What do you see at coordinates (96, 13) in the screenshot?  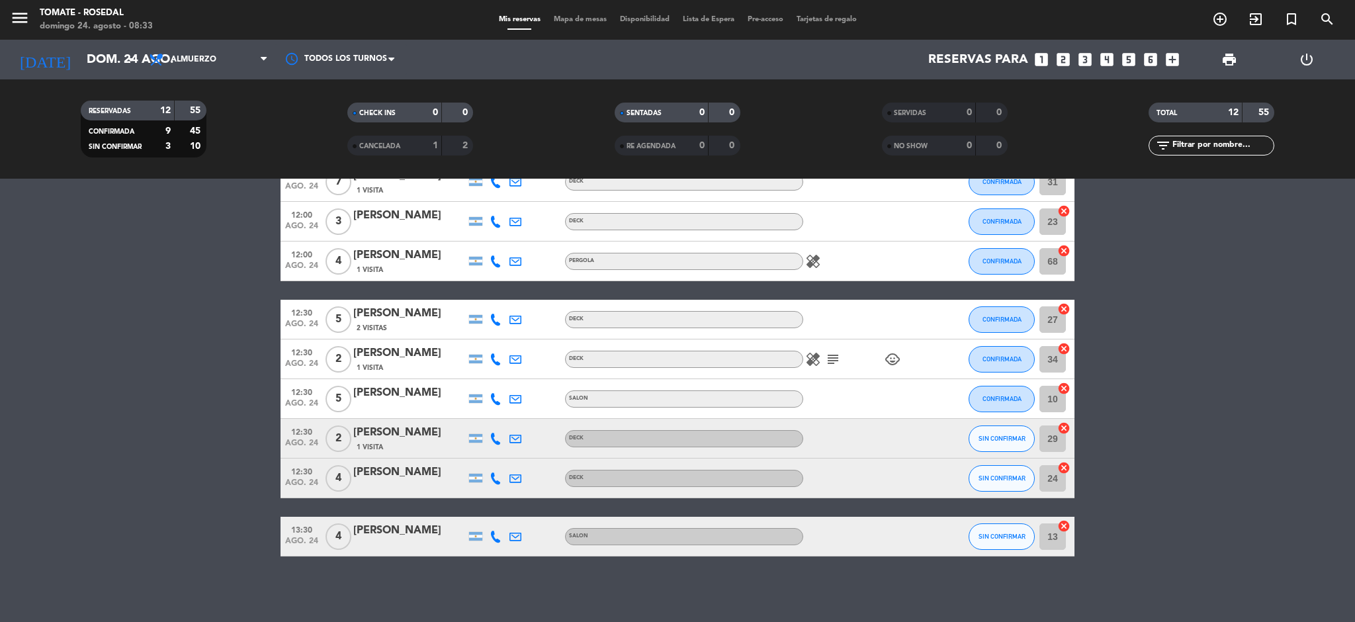 I see `div: Tomate - Rosedal` at bounding box center [96, 13].